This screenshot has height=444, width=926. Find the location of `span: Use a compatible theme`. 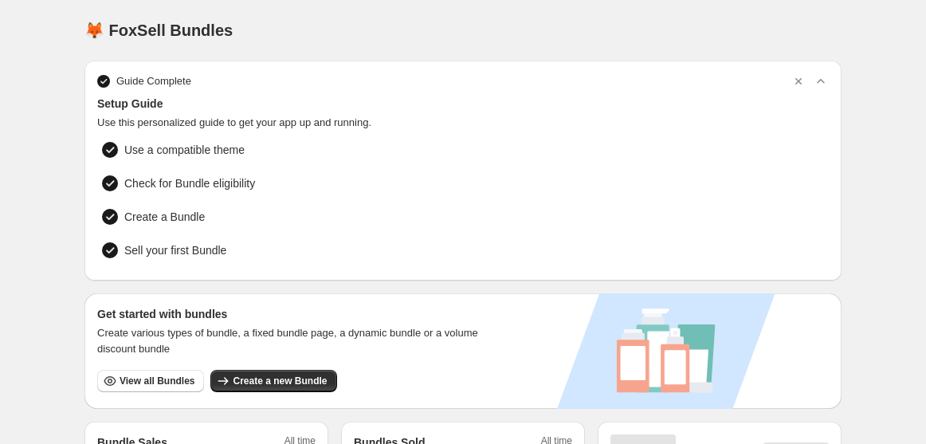

span: Use a compatible theme is located at coordinates (184, 150).